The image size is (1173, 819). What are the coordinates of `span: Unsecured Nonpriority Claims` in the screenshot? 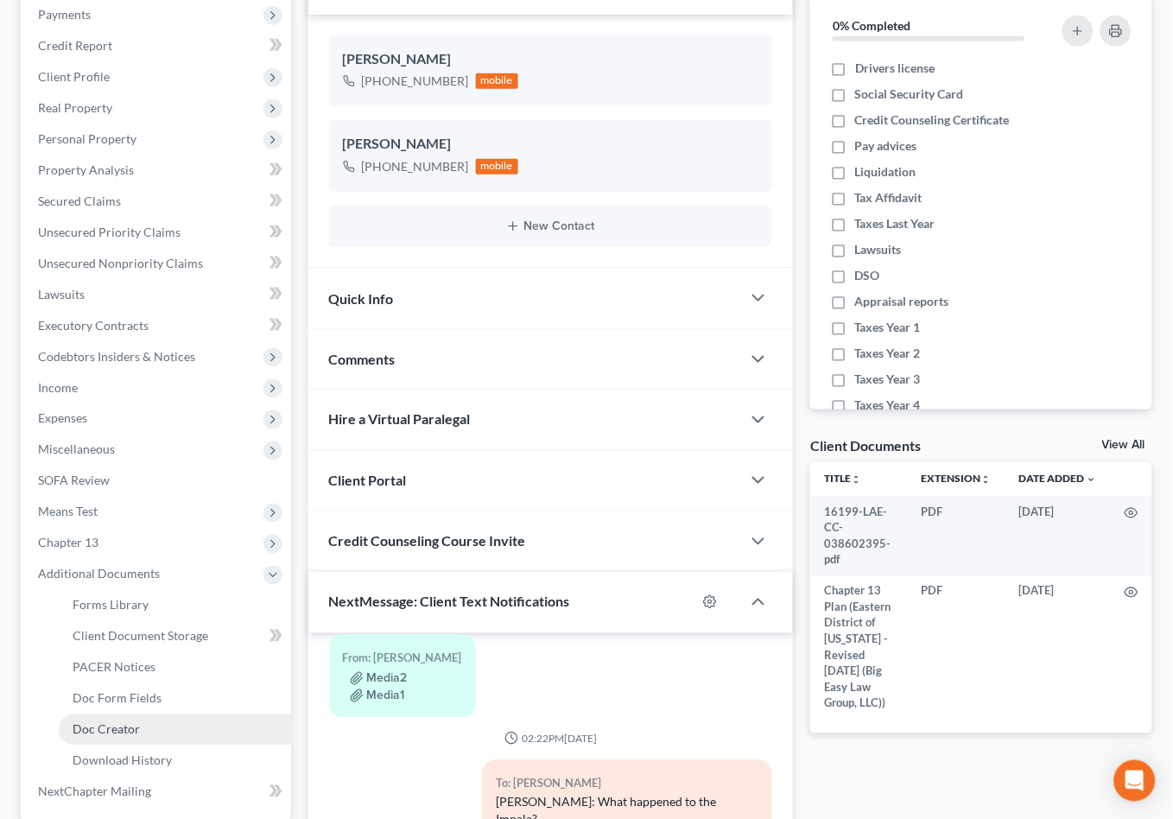 It's located at (120, 263).